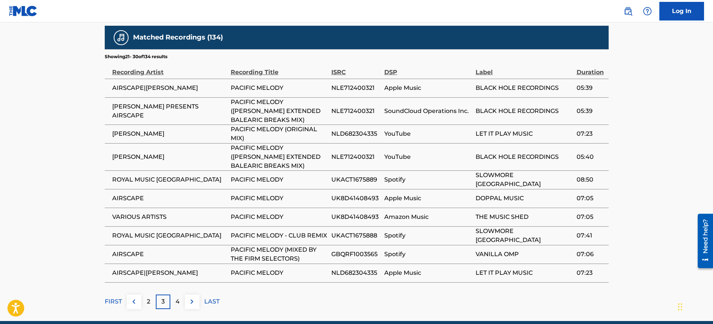  I want to click on span: 05:40, so click(591, 157).